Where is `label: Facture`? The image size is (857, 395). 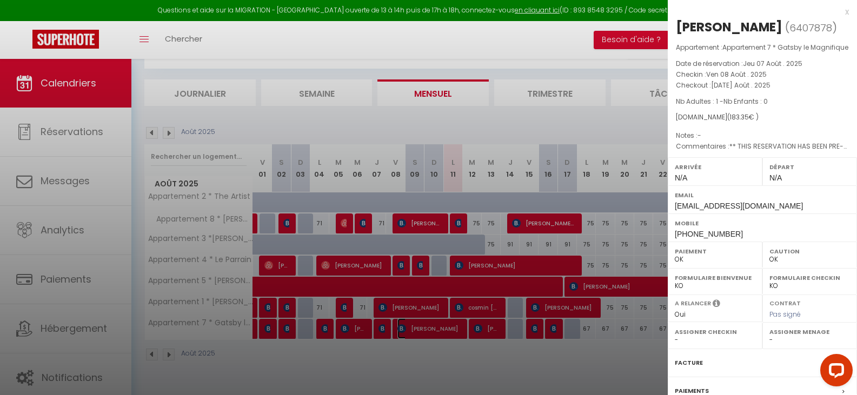 label: Facture is located at coordinates (689, 363).